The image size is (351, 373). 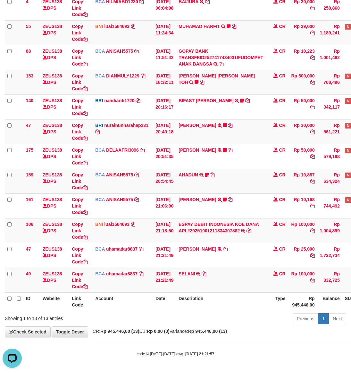 What do you see at coordinates (338, 318) in the screenshot?
I see `a: Next` at bounding box center [338, 318].